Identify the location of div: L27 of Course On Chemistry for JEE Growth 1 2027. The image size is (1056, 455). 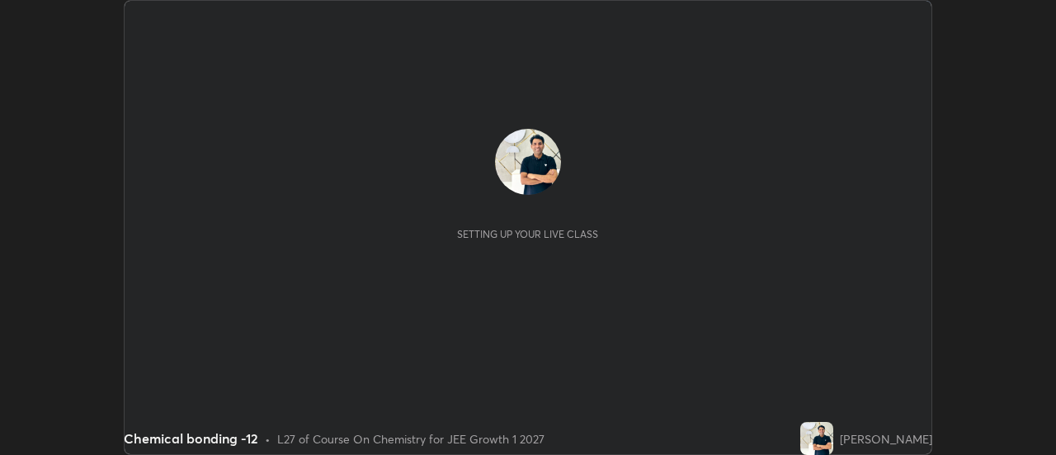
(411, 438).